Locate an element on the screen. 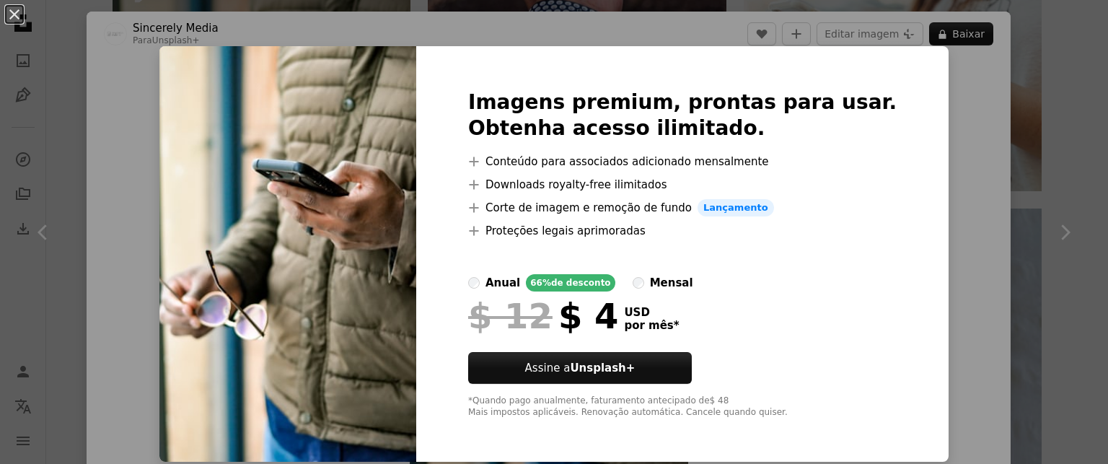 Image resolution: width=1108 pixels, height=464 pixels. strong: Unsplash+ is located at coordinates (602, 368).